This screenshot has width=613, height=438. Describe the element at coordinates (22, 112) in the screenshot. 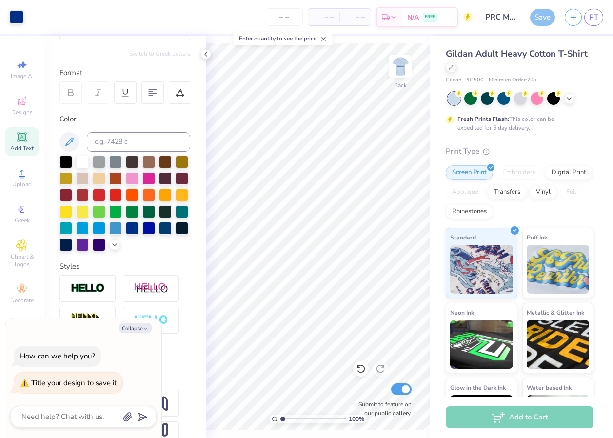

I see `span: Designs` at that location.